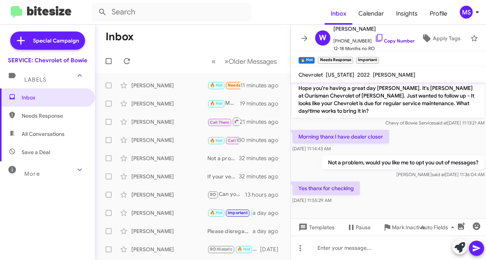  Describe the element at coordinates (326, 188) in the screenshot. I see `p: Yes thanx for checking` at that location.